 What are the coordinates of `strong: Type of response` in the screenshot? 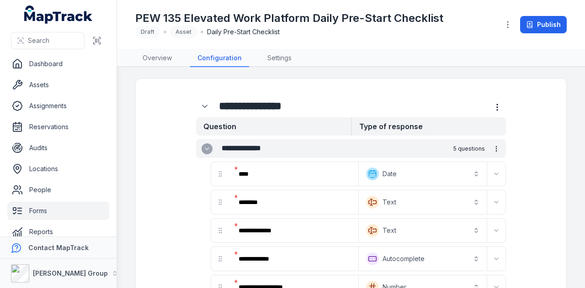 It's located at (428, 127).